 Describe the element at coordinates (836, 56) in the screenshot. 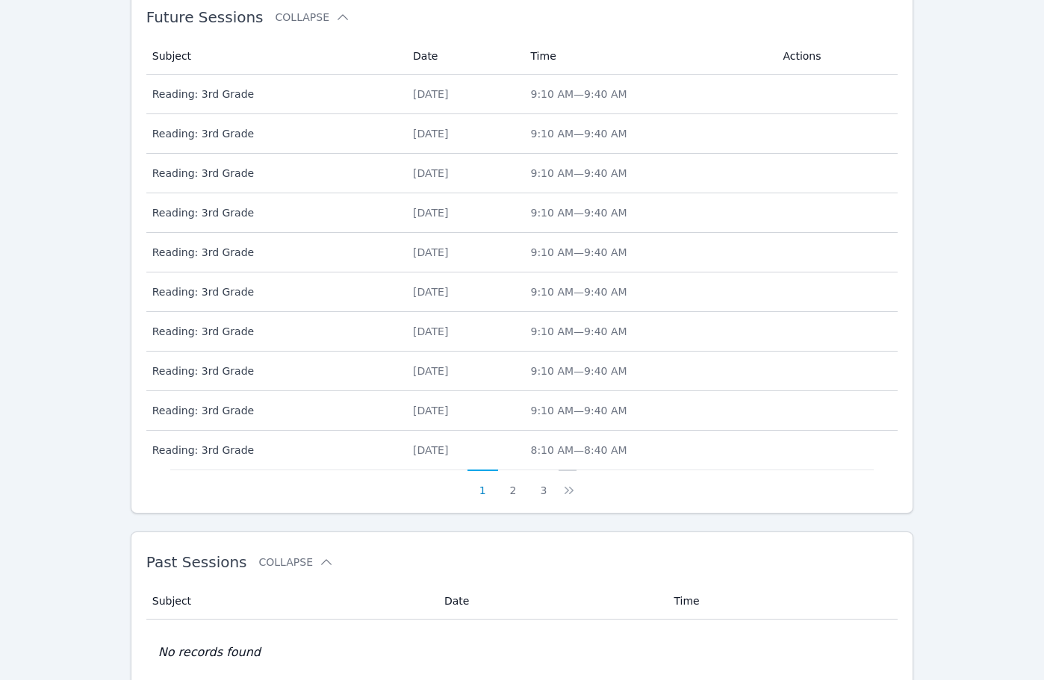

I see `th: Actions` at that location.